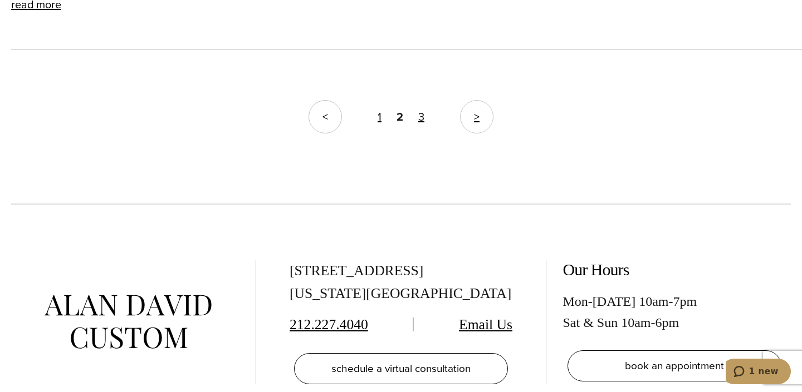 The width and height of the screenshot is (802, 392). I want to click on a: Email Us, so click(485, 325).